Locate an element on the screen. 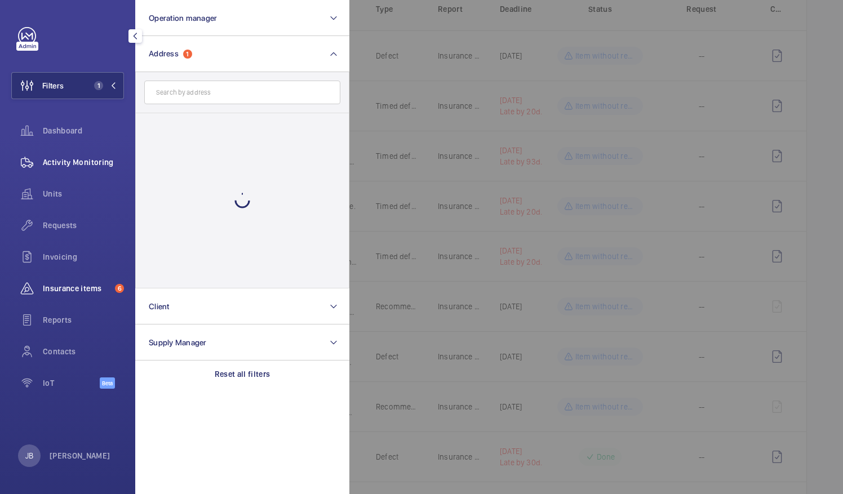 Image resolution: width=843 pixels, height=494 pixels. span: Activity Monitoring is located at coordinates (83, 162).